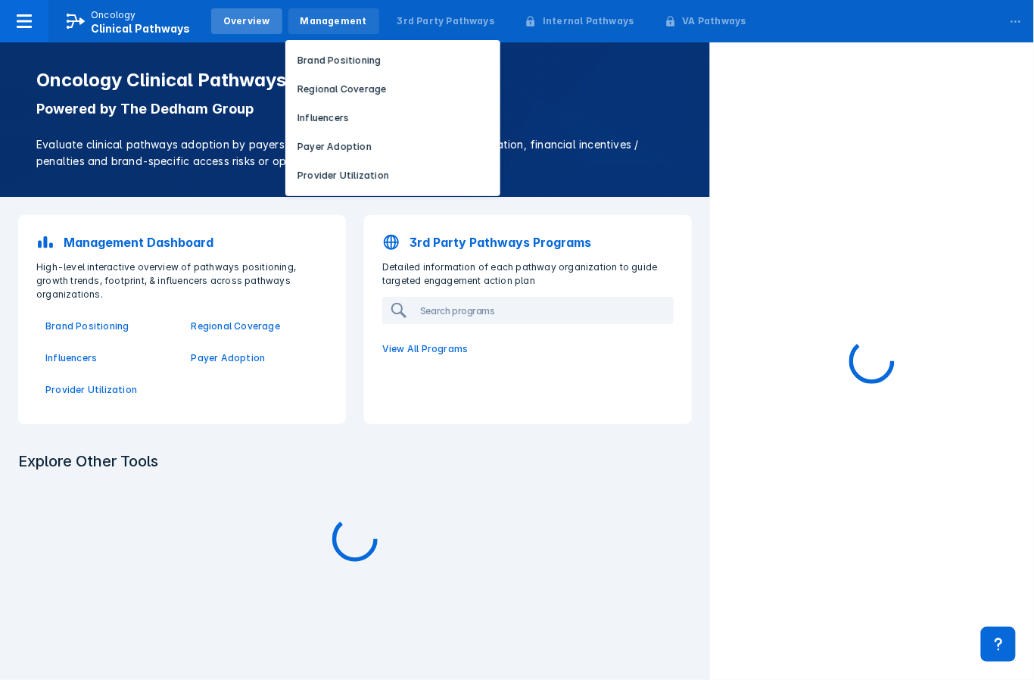  I want to click on h3: Explore Other Tools, so click(355, 466).